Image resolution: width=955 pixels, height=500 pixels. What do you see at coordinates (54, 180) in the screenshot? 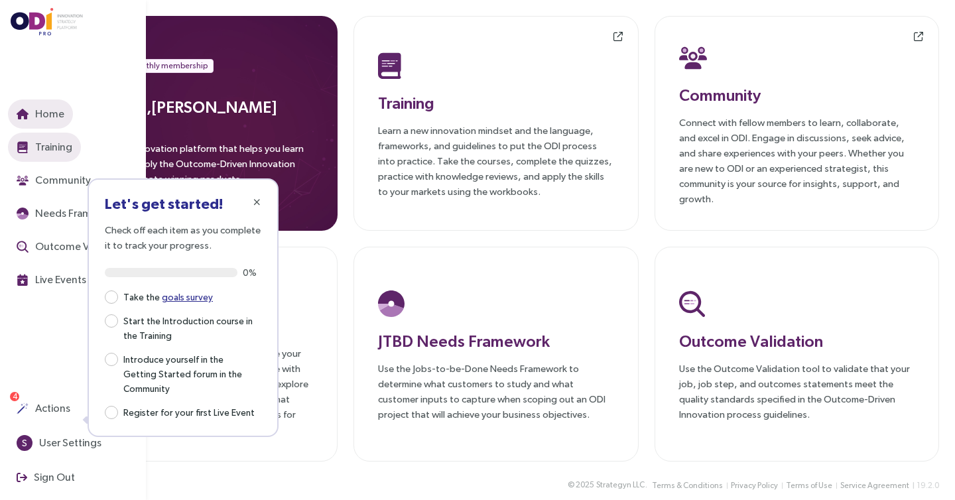
I see `button: Community` at bounding box center [54, 180].